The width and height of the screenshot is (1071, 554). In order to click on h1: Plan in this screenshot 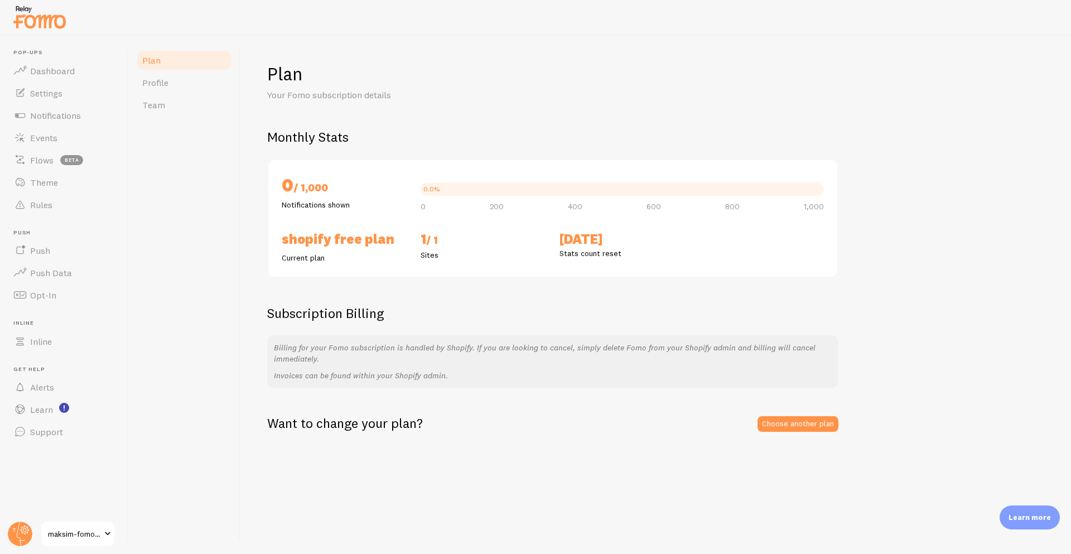, I will do `click(655, 74)`.